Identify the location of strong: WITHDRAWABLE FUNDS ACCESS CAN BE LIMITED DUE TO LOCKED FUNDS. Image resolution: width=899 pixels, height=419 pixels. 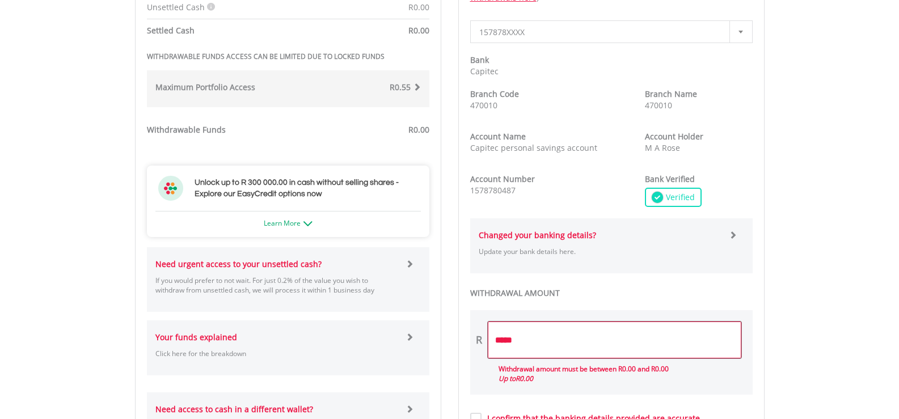
(265, 56).